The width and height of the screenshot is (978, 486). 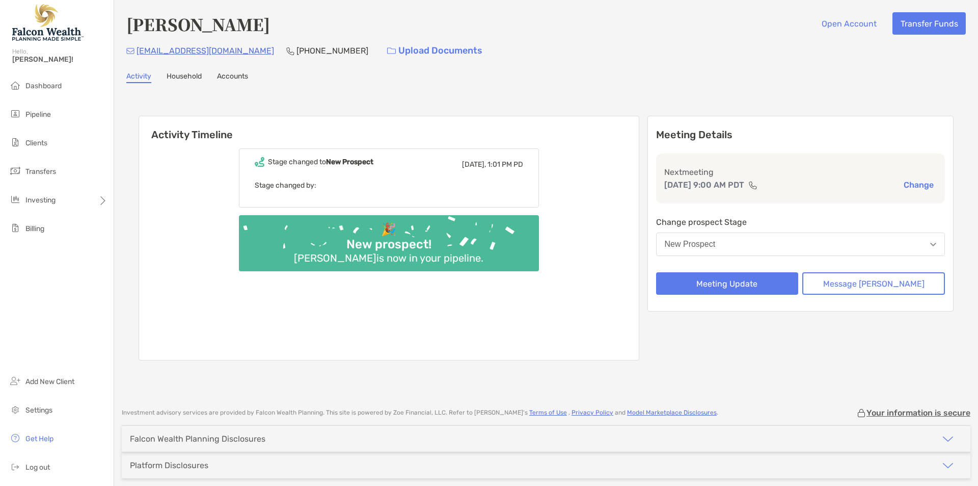 What do you see at coordinates (15, 114) in the screenshot?
I see `img: pipeline icon` at bounding box center [15, 114].